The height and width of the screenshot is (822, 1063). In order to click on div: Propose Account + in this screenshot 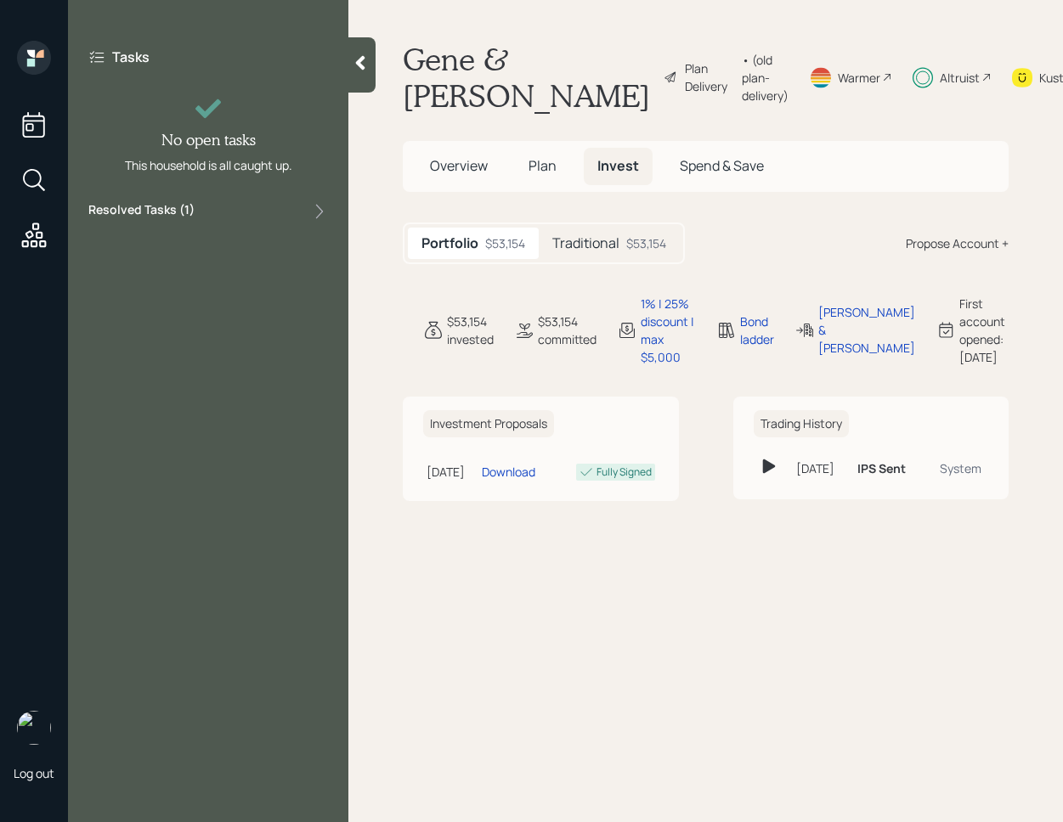, I will do `click(957, 243)`.